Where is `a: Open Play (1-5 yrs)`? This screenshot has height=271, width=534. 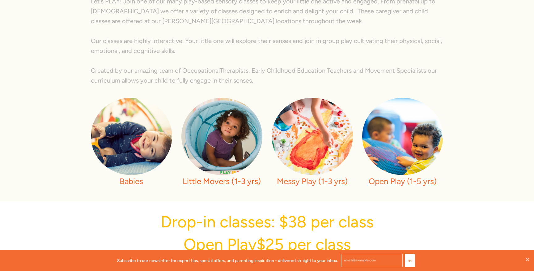 a: Open Play (1-5 yrs) is located at coordinates (402, 181).